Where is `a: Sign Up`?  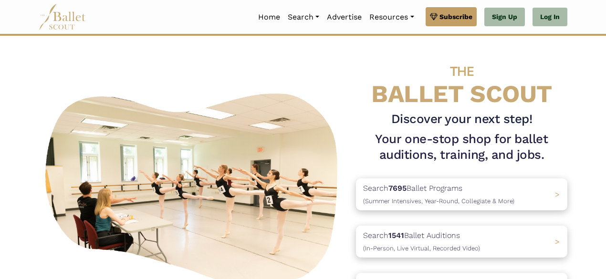 a: Sign Up is located at coordinates (504, 17).